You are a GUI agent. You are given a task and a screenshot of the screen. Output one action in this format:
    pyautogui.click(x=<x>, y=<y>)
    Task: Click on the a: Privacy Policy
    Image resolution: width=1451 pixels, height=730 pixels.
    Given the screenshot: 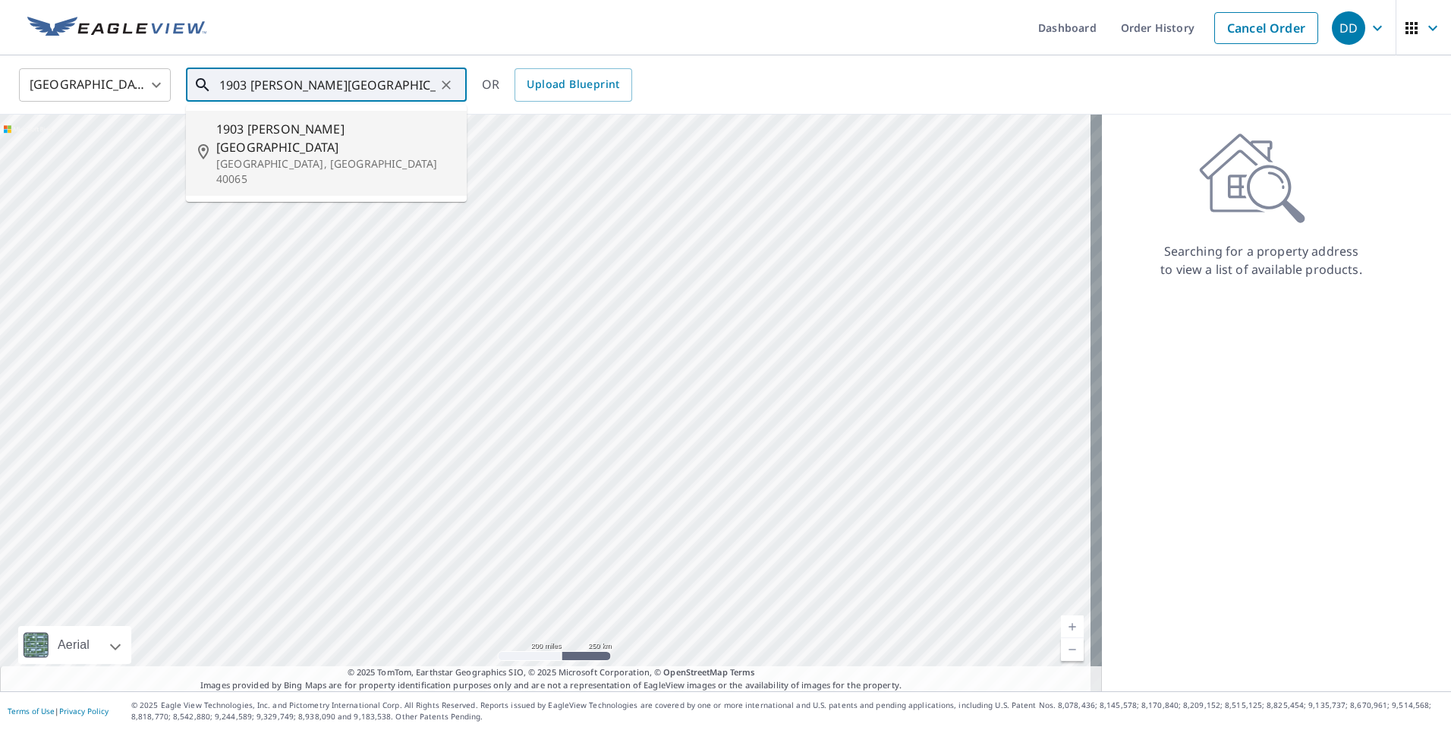 What is the action you would take?
    pyautogui.click(x=83, y=711)
    